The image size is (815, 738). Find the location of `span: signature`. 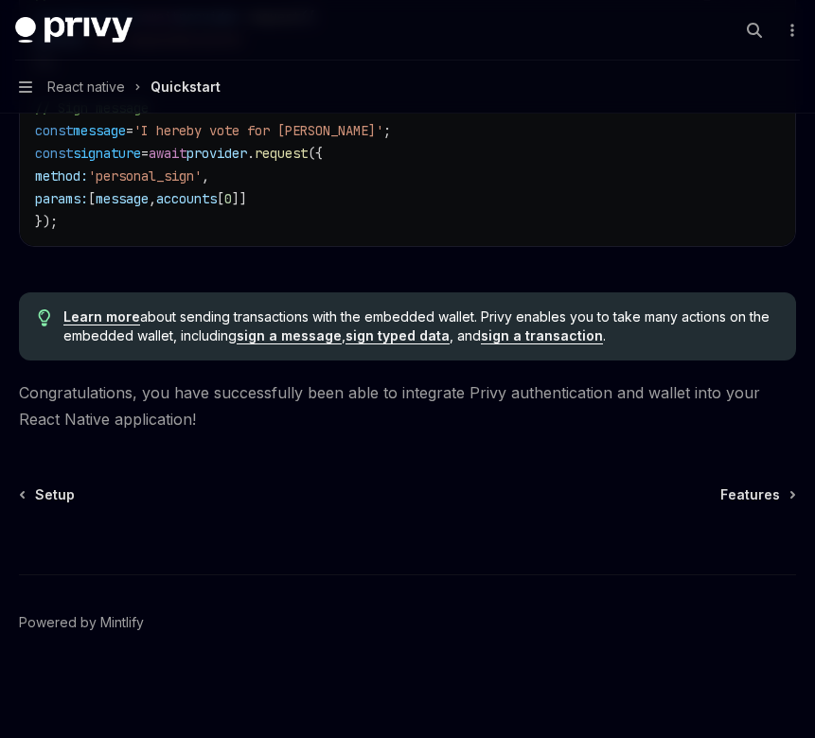

span: signature is located at coordinates (107, 153).